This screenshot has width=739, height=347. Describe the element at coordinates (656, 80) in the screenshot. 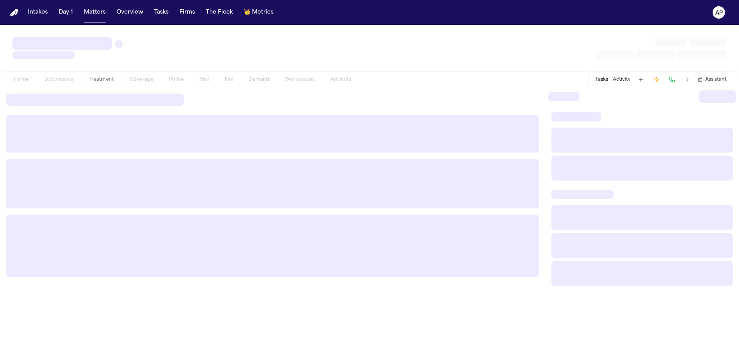

I see `button: Create Immediate Task` at that location.